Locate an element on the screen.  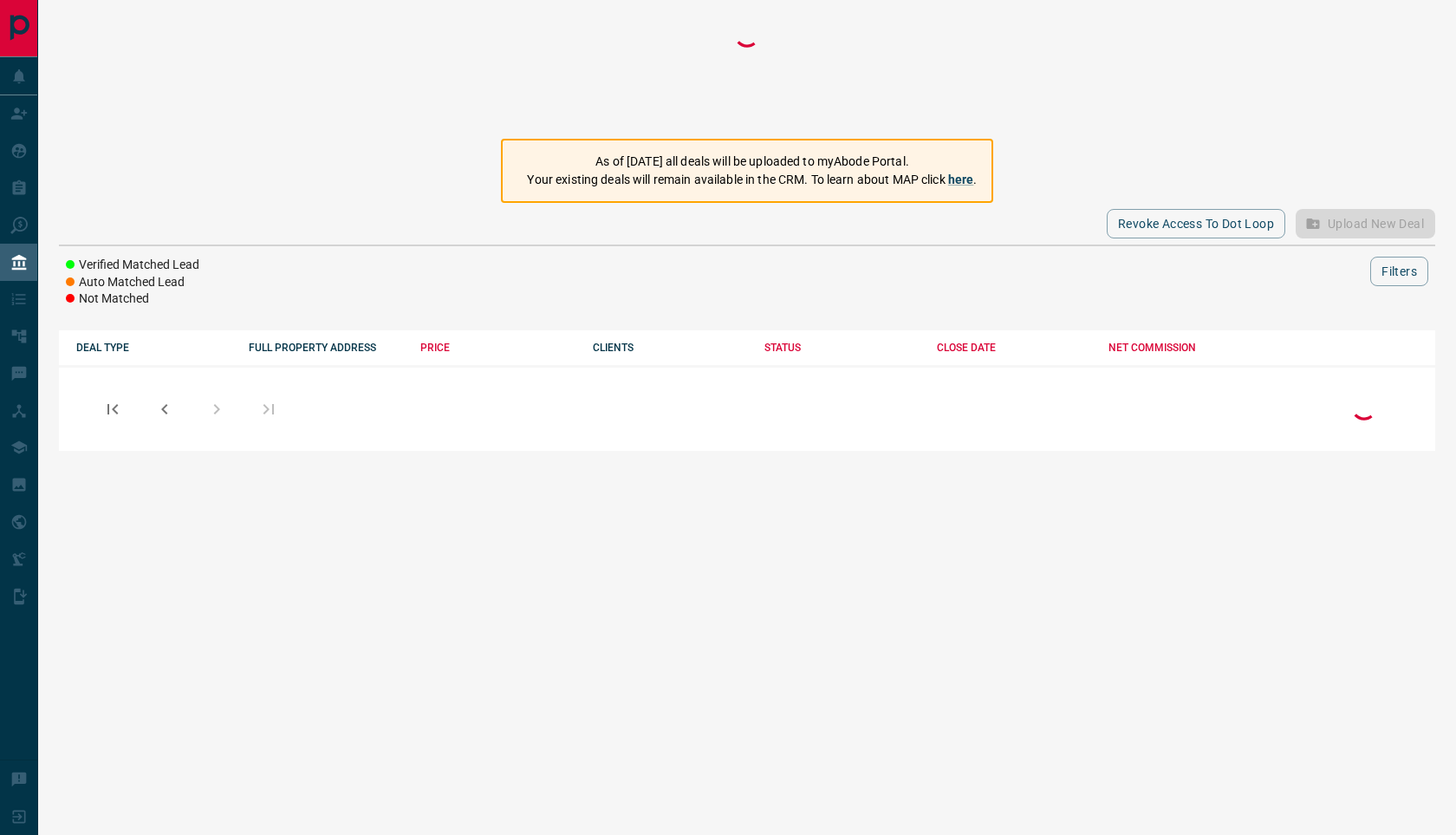
div: NET COMMISSION is located at coordinates (1186, 348).